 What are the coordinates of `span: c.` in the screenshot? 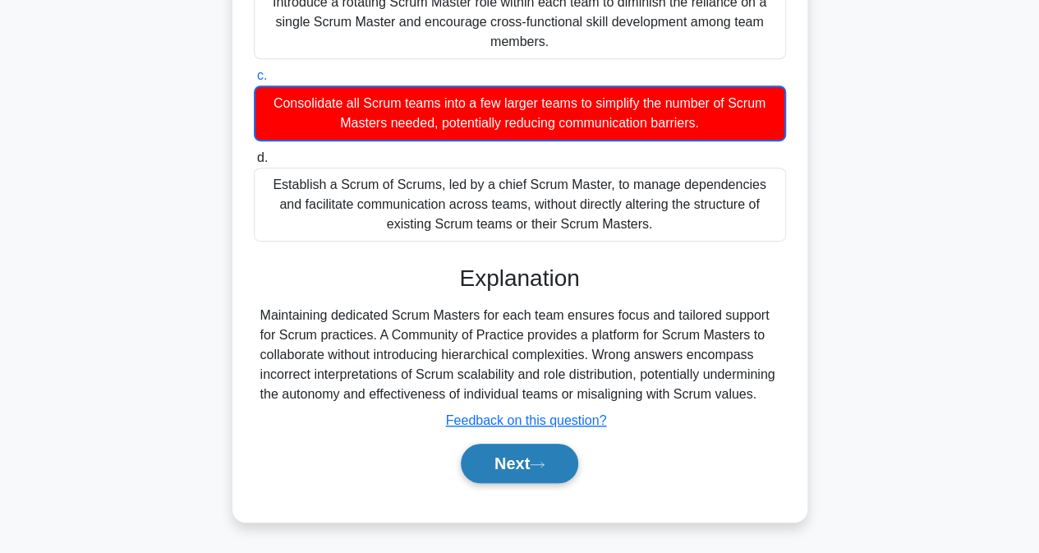 It's located at (262, 75).